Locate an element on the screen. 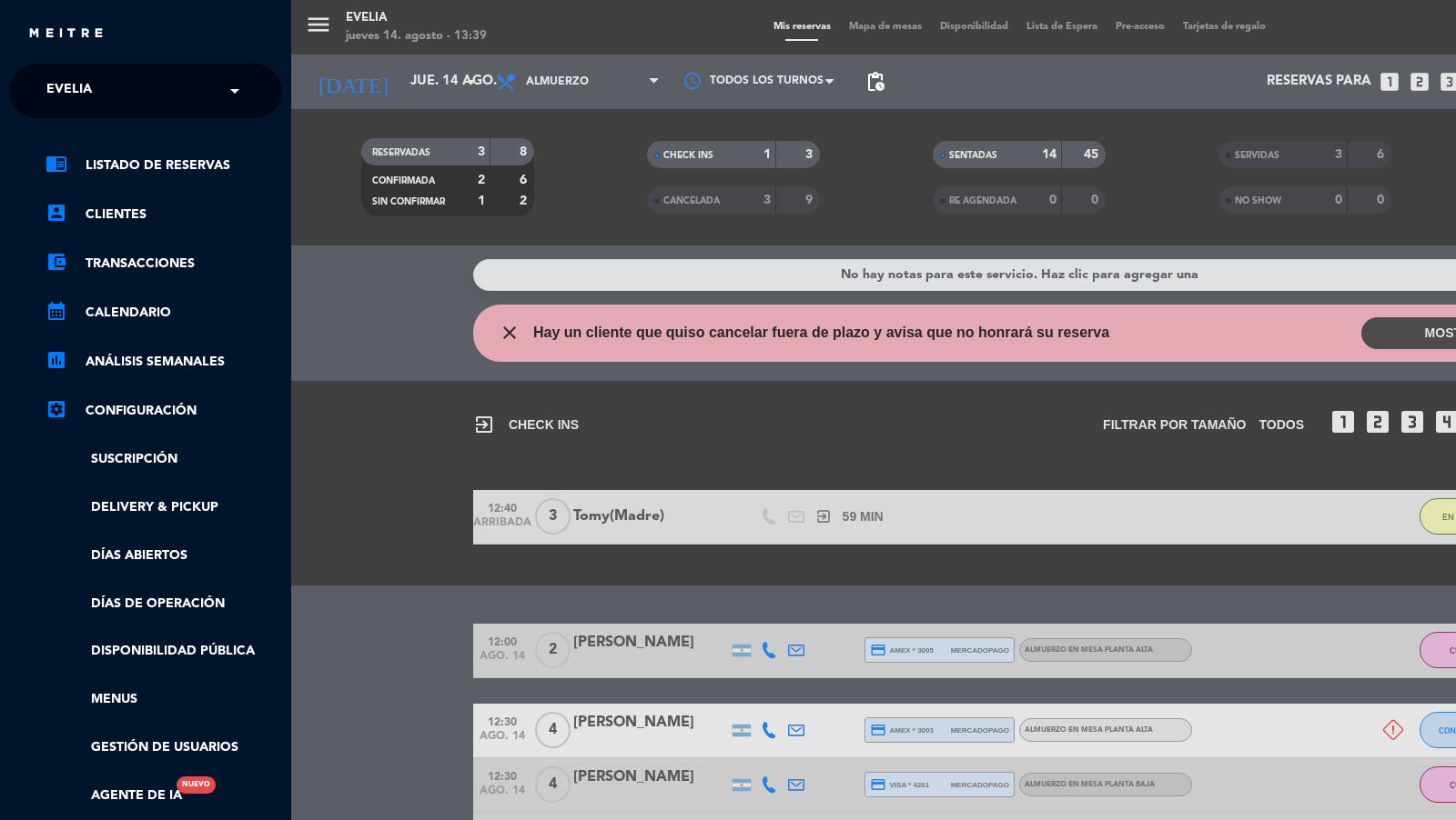 This screenshot has height=820, width=1456. a: account_balance_walletTransacciones is located at coordinates (164, 263).